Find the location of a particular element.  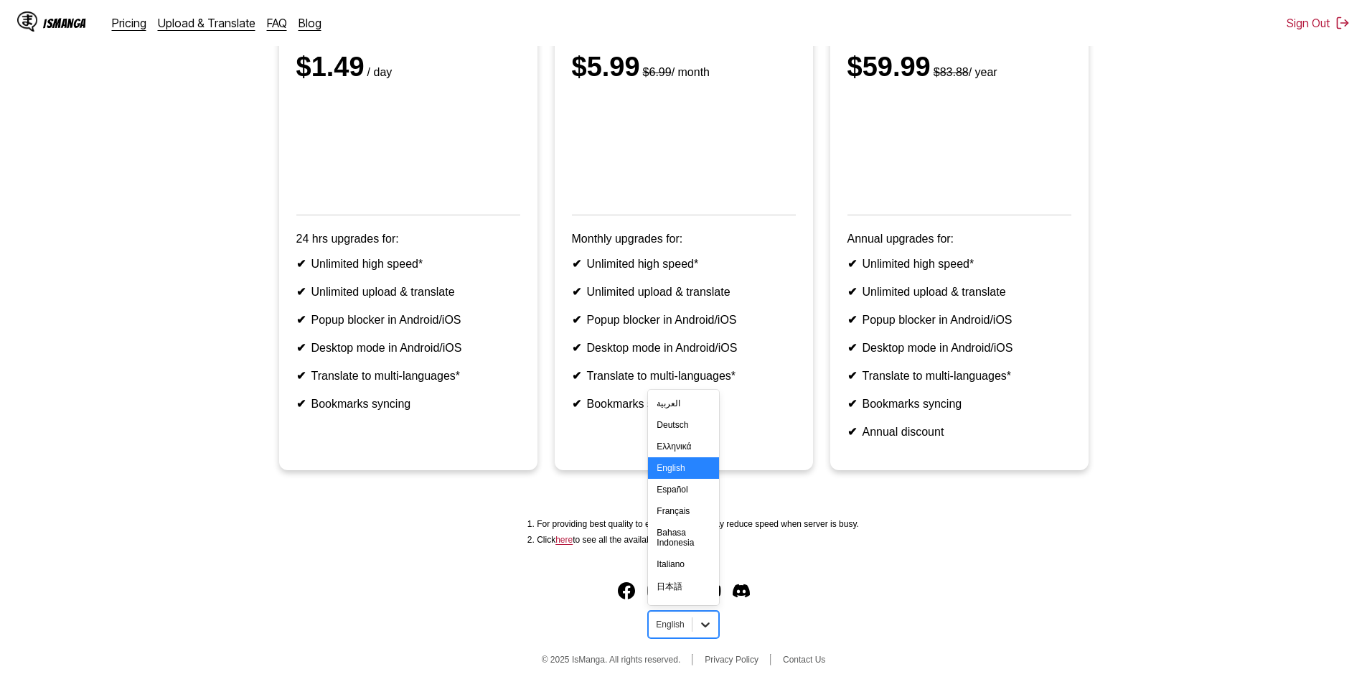

s: $83.88 is located at coordinates (951, 72).